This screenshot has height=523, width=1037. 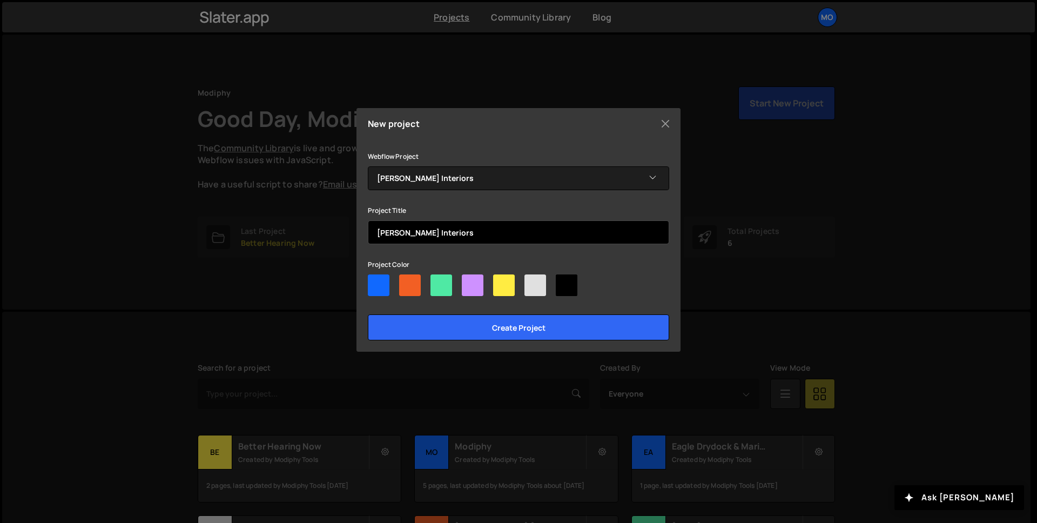 What do you see at coordinates (518, 232) in the screenshot?
I see `input: Project name` at bounding box center [518, 232].